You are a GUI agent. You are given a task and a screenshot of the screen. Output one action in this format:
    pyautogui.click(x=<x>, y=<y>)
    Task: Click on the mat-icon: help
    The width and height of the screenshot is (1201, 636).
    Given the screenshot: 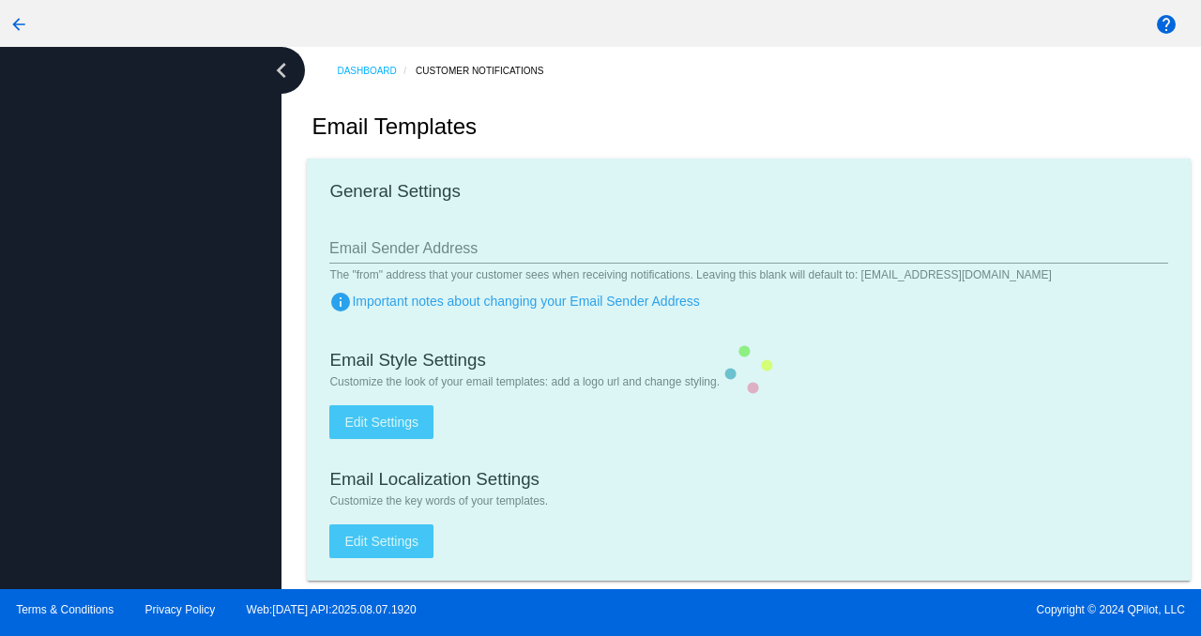 What is the action you would take?
    pyautogui.click(x=1166, y=24)
    